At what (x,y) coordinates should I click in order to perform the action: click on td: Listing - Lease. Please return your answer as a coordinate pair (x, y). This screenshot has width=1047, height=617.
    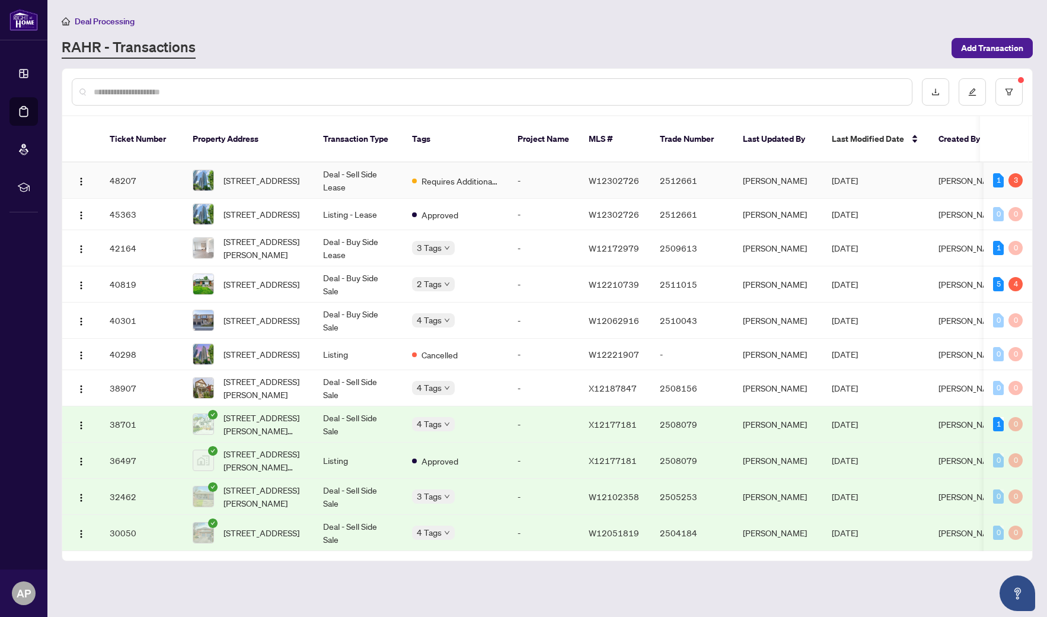
    Looking at the image, I should click on (358, 214).